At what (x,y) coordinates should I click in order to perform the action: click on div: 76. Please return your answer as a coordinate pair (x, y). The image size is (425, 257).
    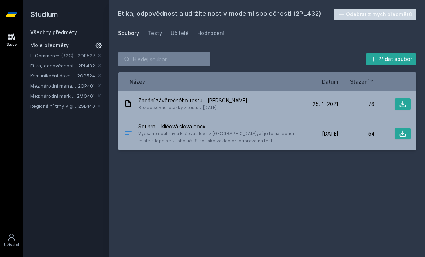
    Looking at the image, I should click on (356, 104).